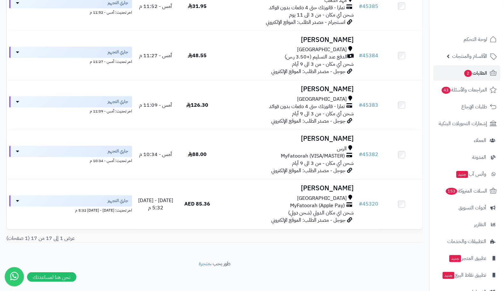 The image size is (504, 291). I want to click on a: تطبيق نقاط البيعجديد, so click(466, 275).